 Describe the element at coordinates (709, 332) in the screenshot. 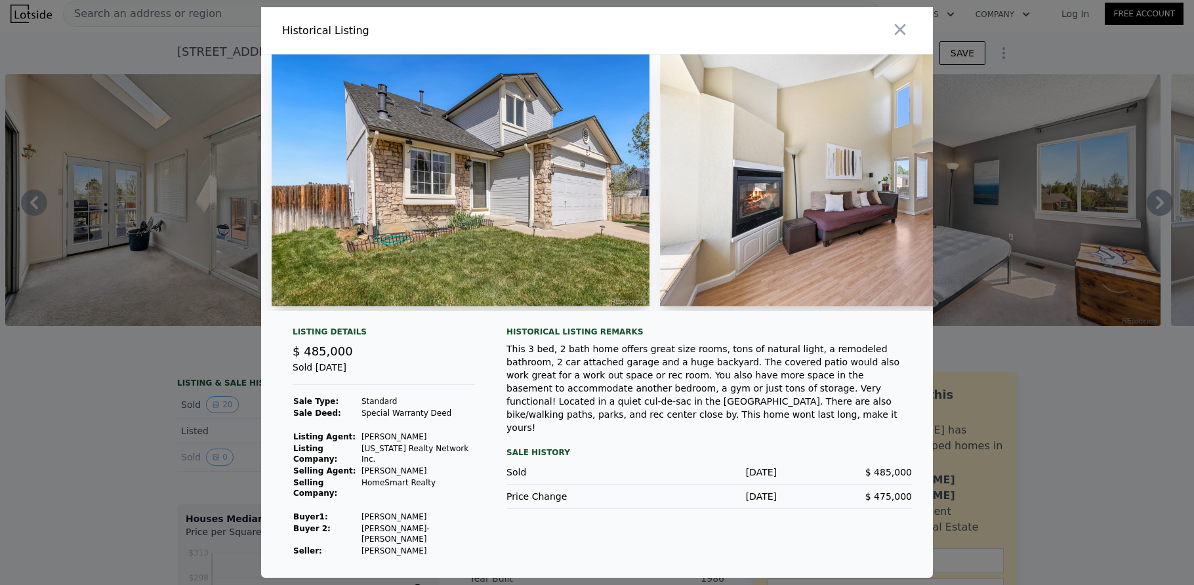

I see `div: Historical Listing remarks` at that location.